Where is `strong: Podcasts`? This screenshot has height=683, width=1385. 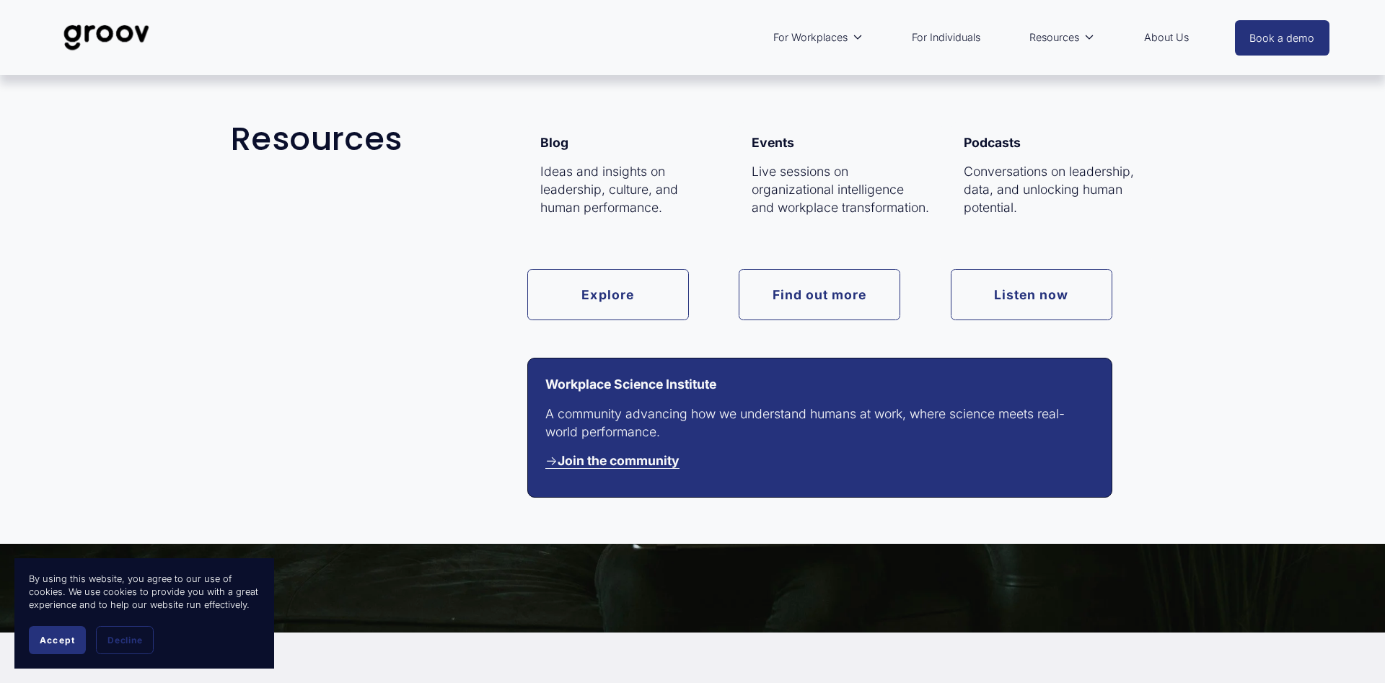
strong: Podcasts is located at coordinates (992, 142).